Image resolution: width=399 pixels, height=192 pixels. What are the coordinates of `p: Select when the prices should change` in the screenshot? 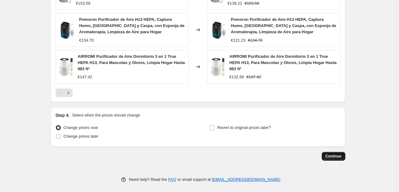 It's located at (106, 115).